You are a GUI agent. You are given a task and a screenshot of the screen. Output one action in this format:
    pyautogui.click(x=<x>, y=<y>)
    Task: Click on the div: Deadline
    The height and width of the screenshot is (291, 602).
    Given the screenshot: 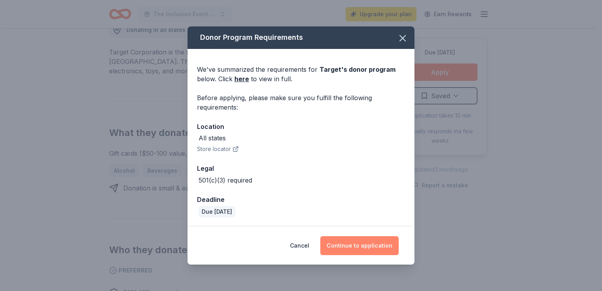 What is the action you would take?
    pyautogui.click(x=301, y=199)
    